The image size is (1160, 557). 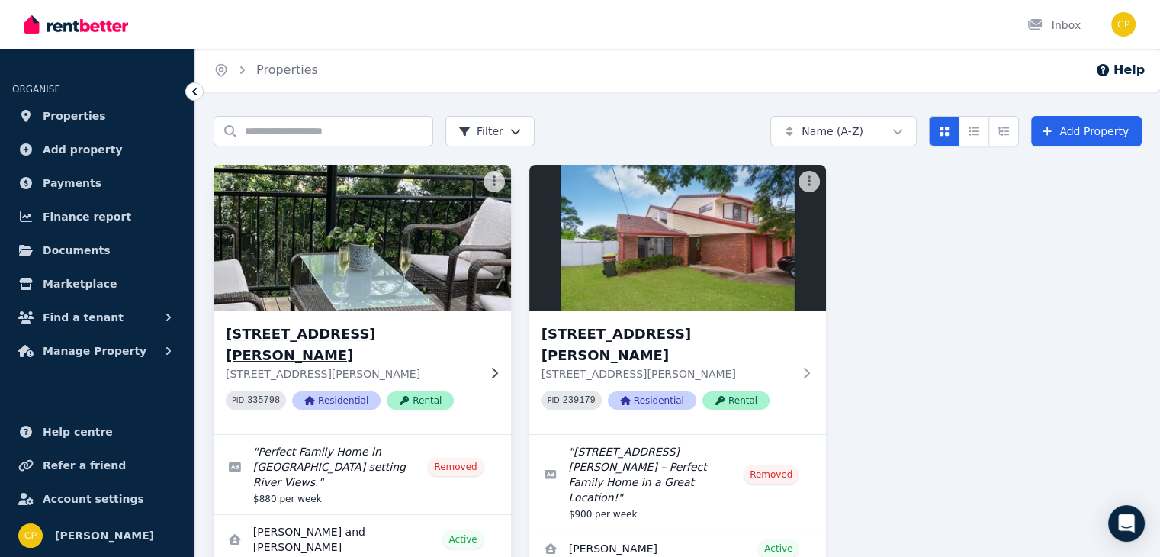 I want to click on span: Documents, so click(x=76, y=250).